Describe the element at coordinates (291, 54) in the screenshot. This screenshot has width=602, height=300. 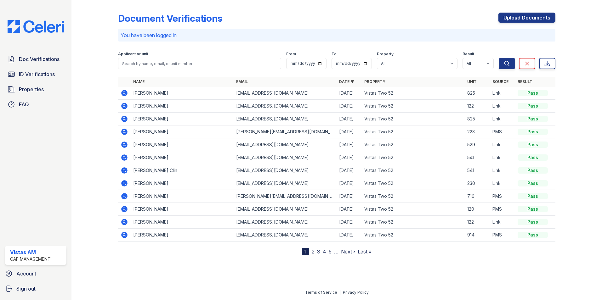
I see `label: From` at that location.